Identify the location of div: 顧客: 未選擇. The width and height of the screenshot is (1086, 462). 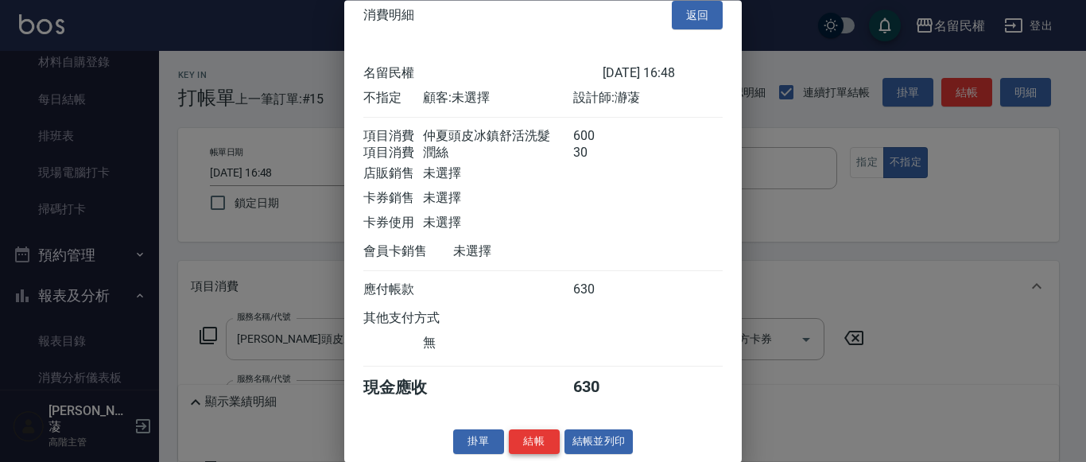
(498, 99).